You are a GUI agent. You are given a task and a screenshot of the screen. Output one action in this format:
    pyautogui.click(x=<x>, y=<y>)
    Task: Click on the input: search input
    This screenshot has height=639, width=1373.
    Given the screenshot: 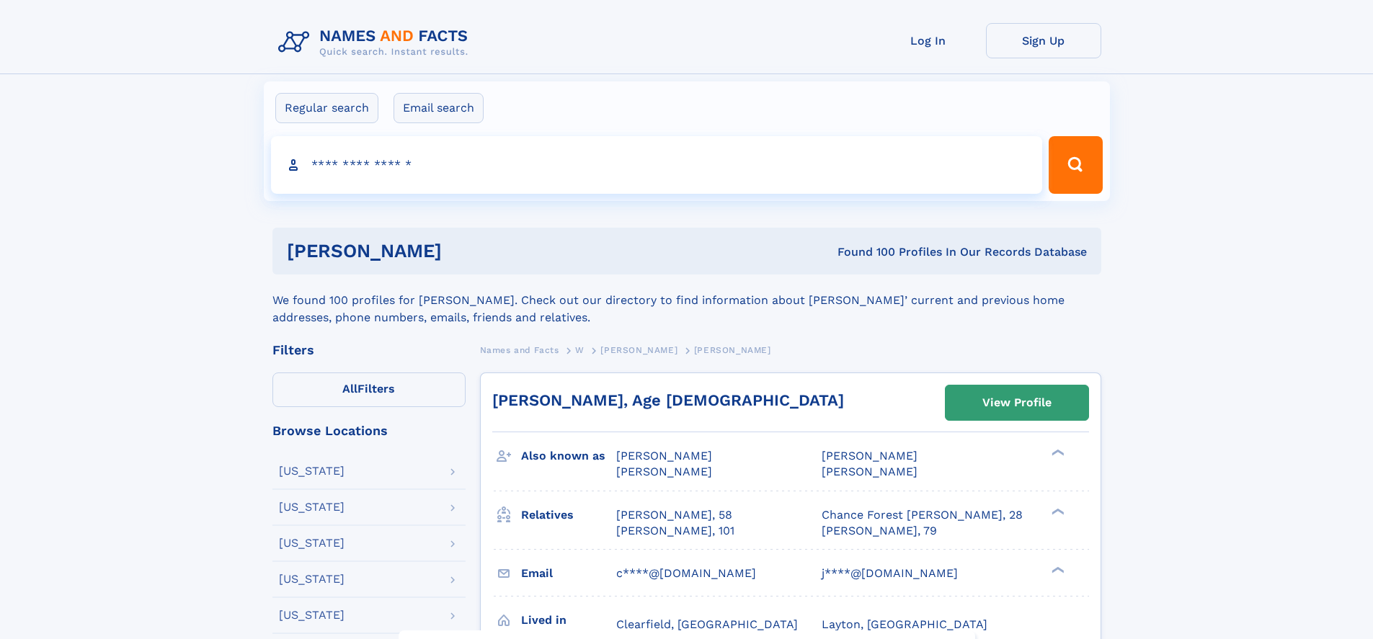 What is the action you would take?
    pyautogui.click(x=657, y=165)
    